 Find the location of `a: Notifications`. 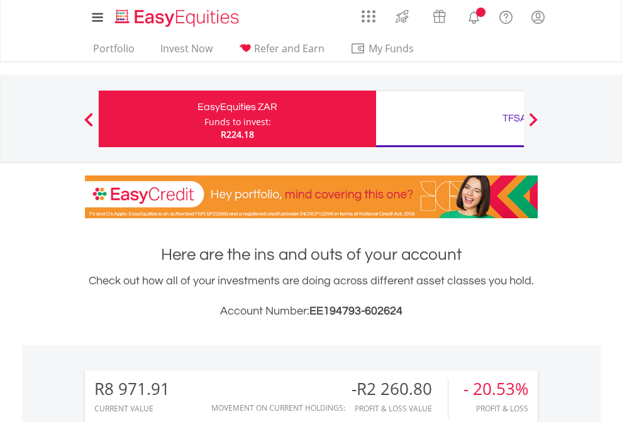

a: Notifications is located at coordinates (474, 16).